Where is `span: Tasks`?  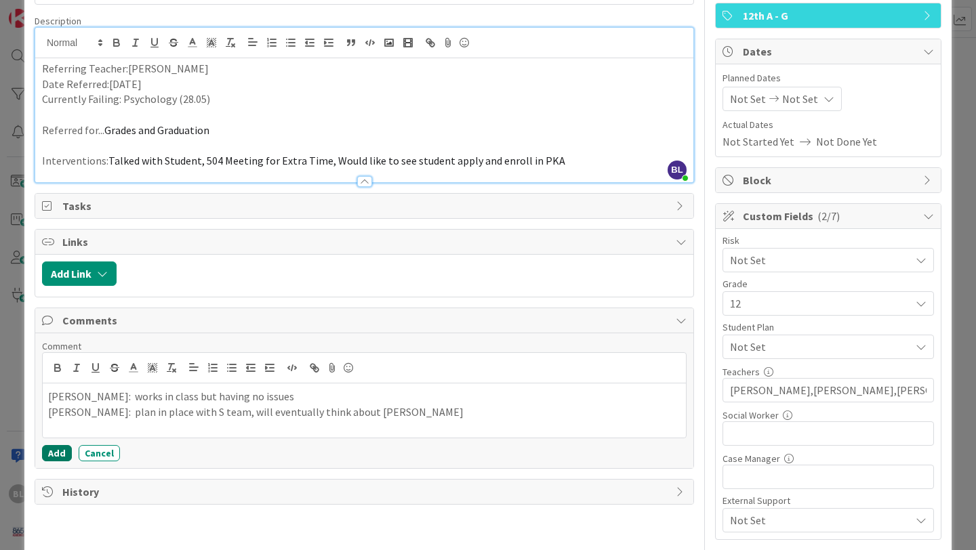
span: Tasks is located at coordinates (365, 206).